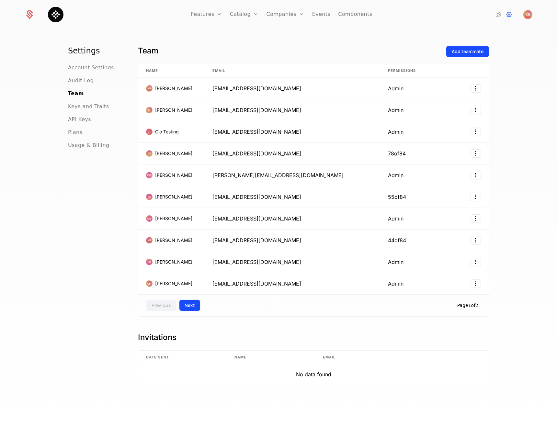 The image size is (557, 430). I want to click on span: Team, so click(76, 94).